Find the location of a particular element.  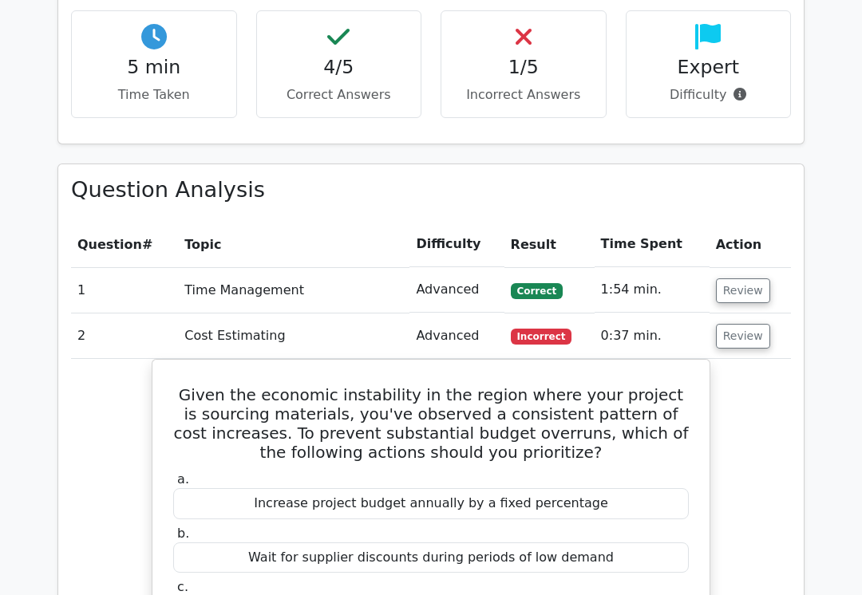

h4: 1/5 is located at coordinates (524, 67).